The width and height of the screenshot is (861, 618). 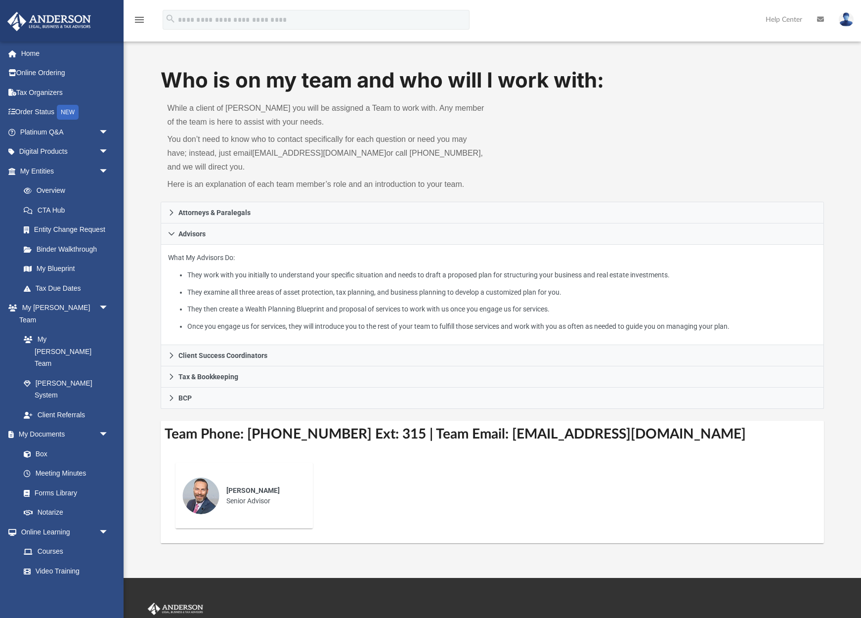 What do you see at coordinates (65, 152) in the screenshot?
I see `a: Digital Productsarrow_drop_down` at bounding box center [65, 152].